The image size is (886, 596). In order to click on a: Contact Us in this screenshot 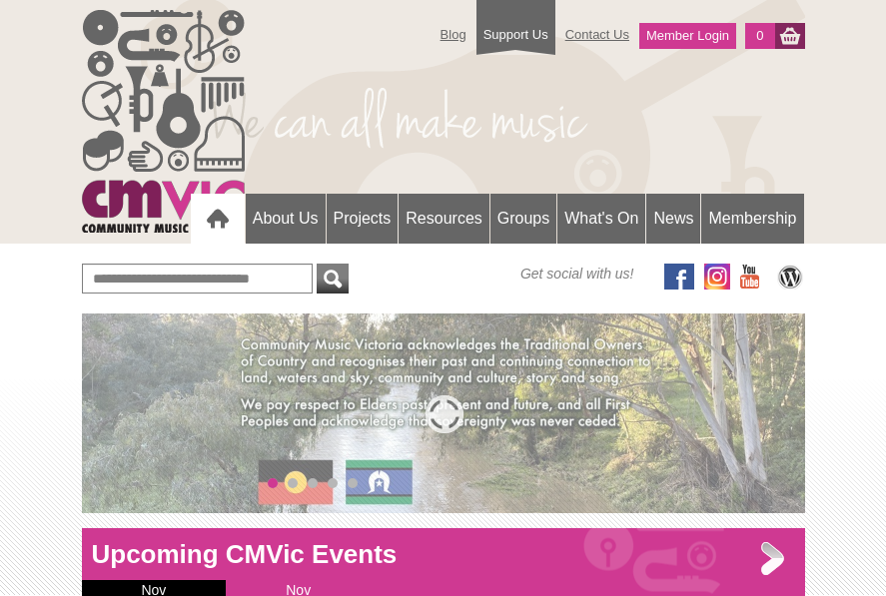, I will do `click(597, 34)`.